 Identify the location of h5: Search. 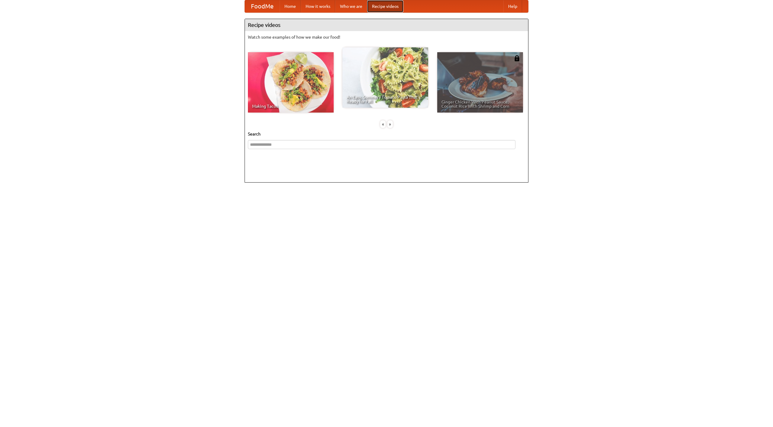
(386, 134).